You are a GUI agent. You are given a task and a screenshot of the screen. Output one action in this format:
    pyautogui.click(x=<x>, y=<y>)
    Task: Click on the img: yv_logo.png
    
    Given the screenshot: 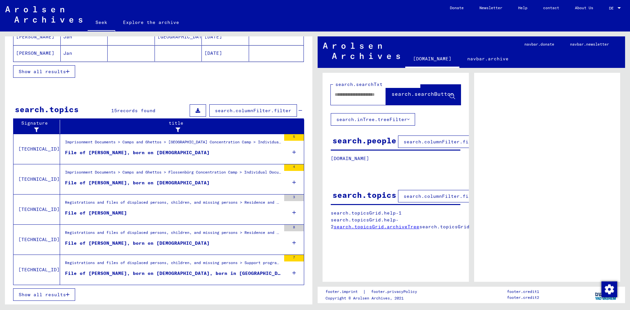 What is the action you would take?
    pyautogui.click(x=605, y=295)
    